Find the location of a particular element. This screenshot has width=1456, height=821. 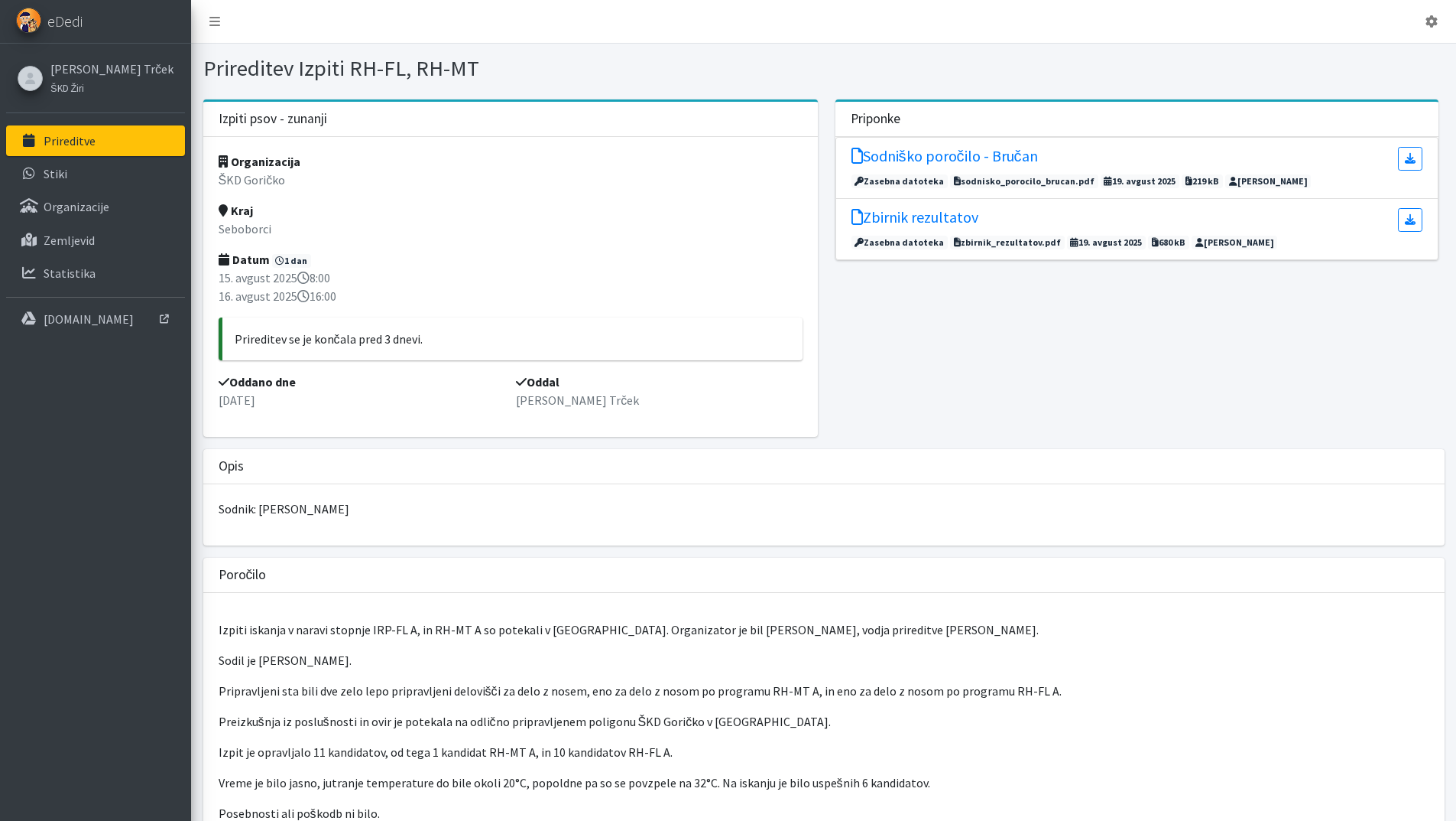

strong: Kraj is located at coordinates (235, 210).